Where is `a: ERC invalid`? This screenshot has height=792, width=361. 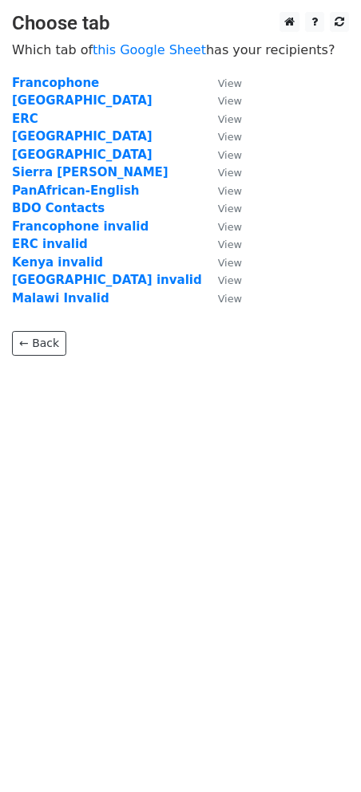
a: ERC invalid is located at coordinates (49, 244).